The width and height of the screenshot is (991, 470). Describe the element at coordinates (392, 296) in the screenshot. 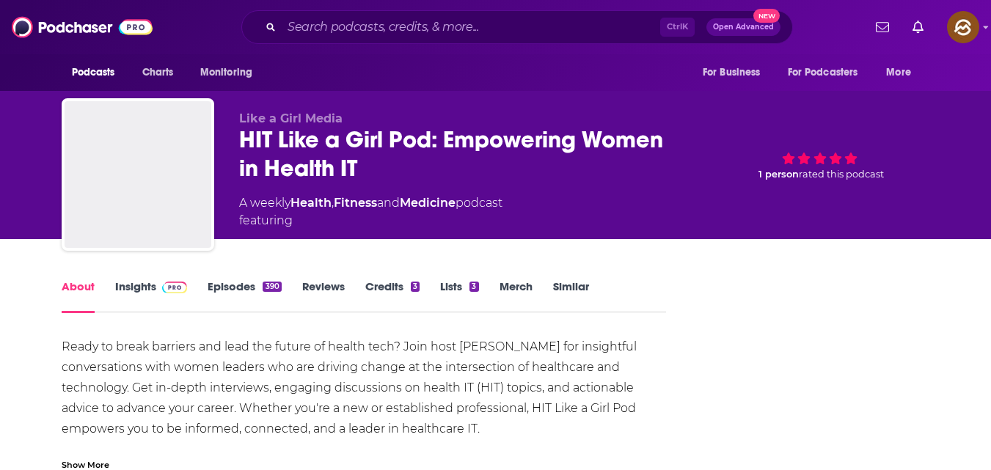

I see `a: Credits3` at that location.